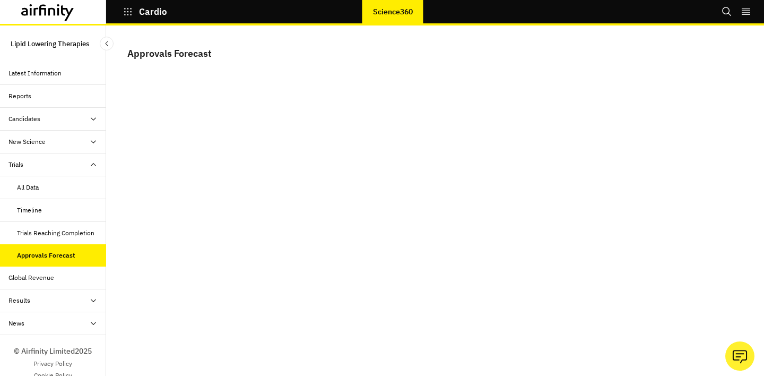 The width and height of the screenshot is (764, 376). Describe the element at coordinates (153, 12) in the screenshot. I see `p: Cardio` at that location.